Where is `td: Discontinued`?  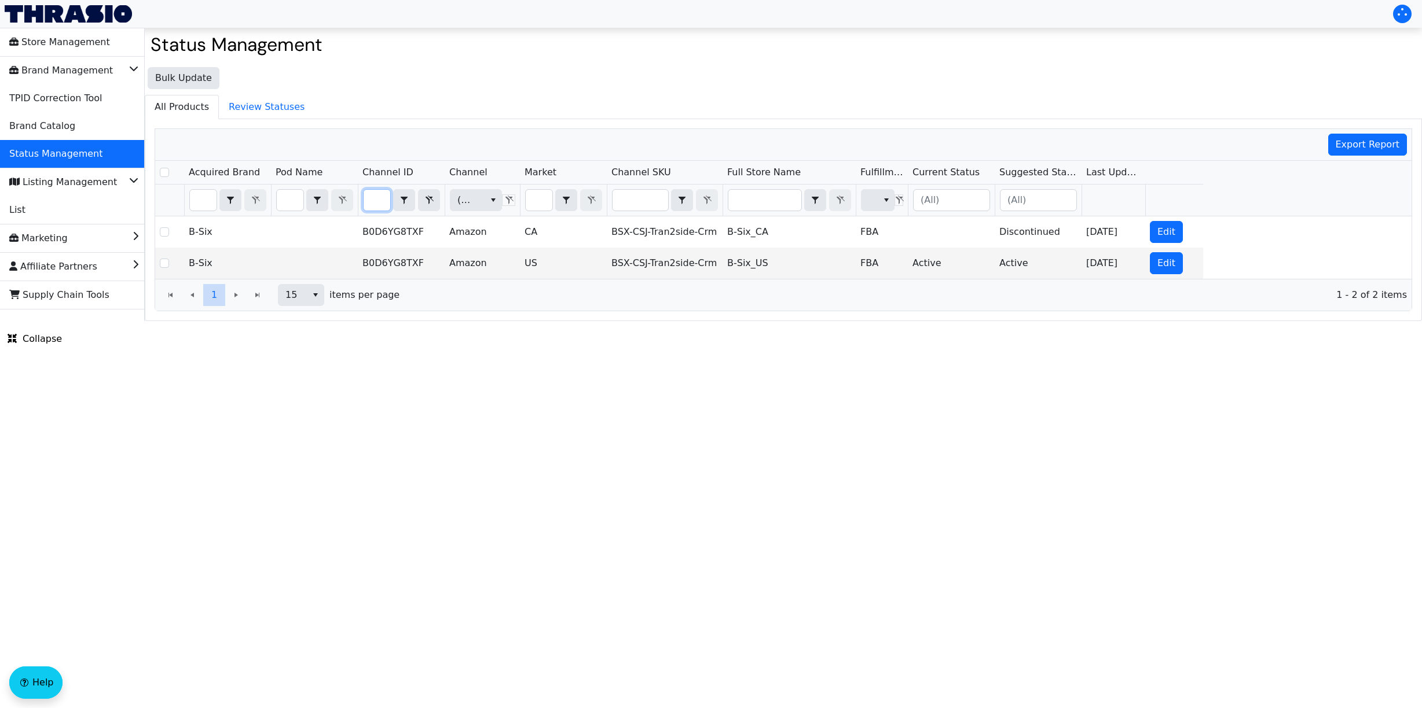 td: Discontinued is located at coordinates (1038, 232).